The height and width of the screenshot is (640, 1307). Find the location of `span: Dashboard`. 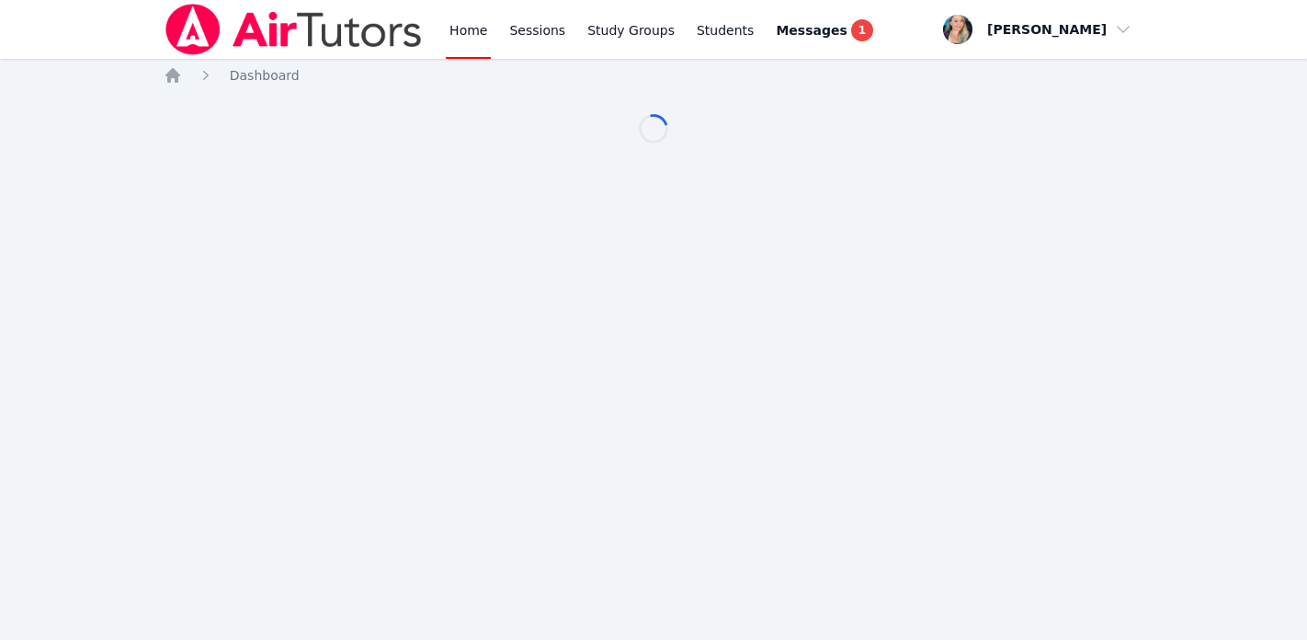

span: Dashboard is located at coordinates (265, 75).